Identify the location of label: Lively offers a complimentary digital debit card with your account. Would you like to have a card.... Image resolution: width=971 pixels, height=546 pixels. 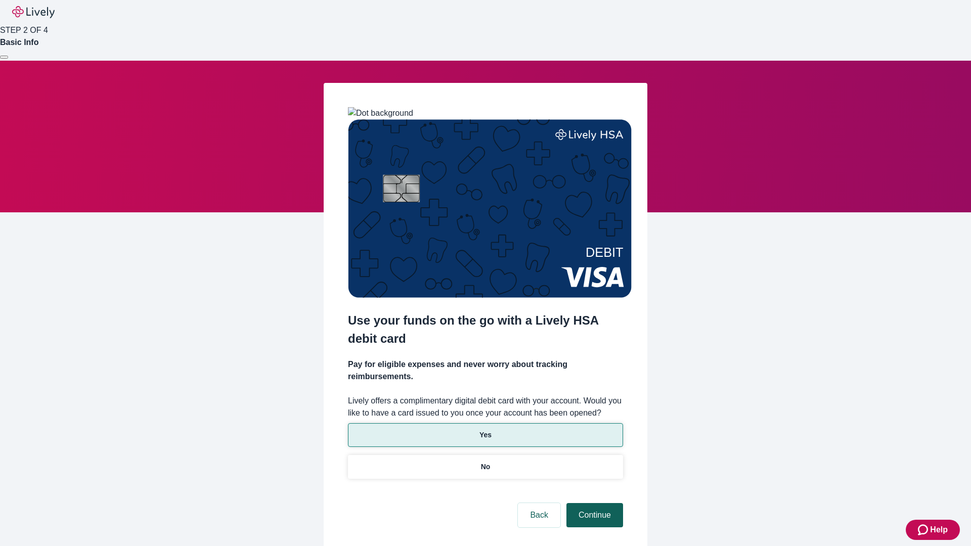
(486, 407).